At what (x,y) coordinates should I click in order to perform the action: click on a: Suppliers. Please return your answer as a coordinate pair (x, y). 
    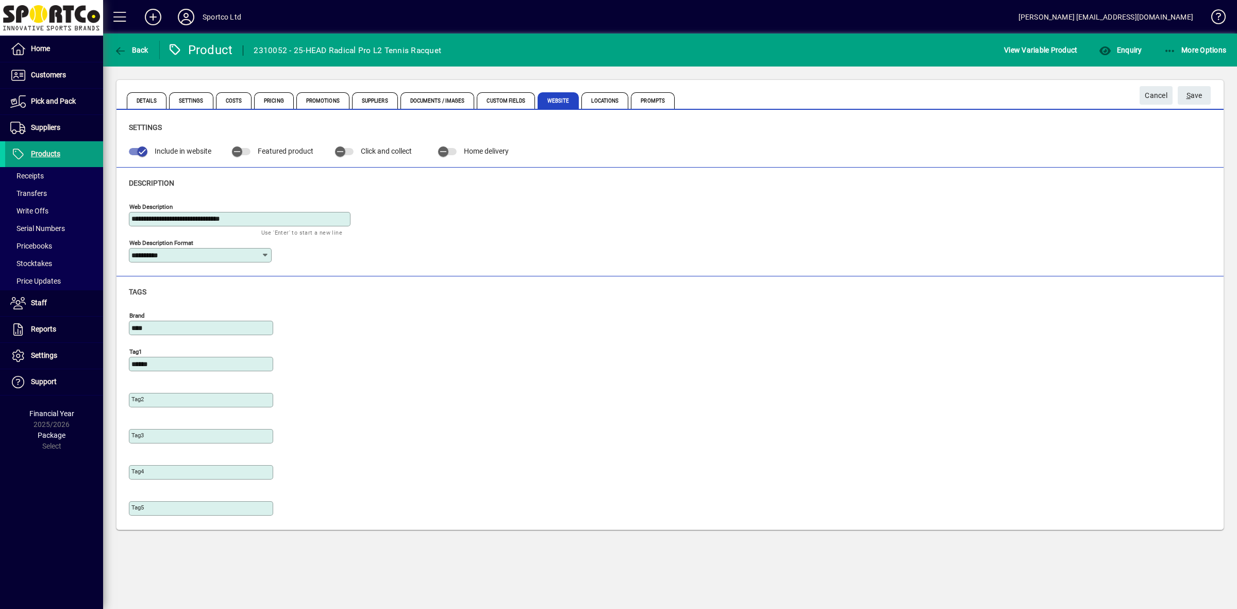
    Looking at the image, I should click on (54, 128).